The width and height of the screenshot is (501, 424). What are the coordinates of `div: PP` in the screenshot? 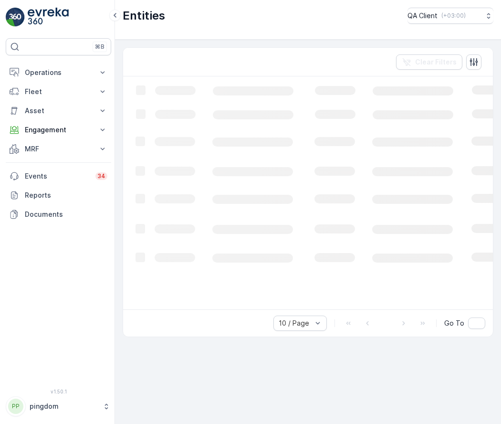 It's located at (16, 406).